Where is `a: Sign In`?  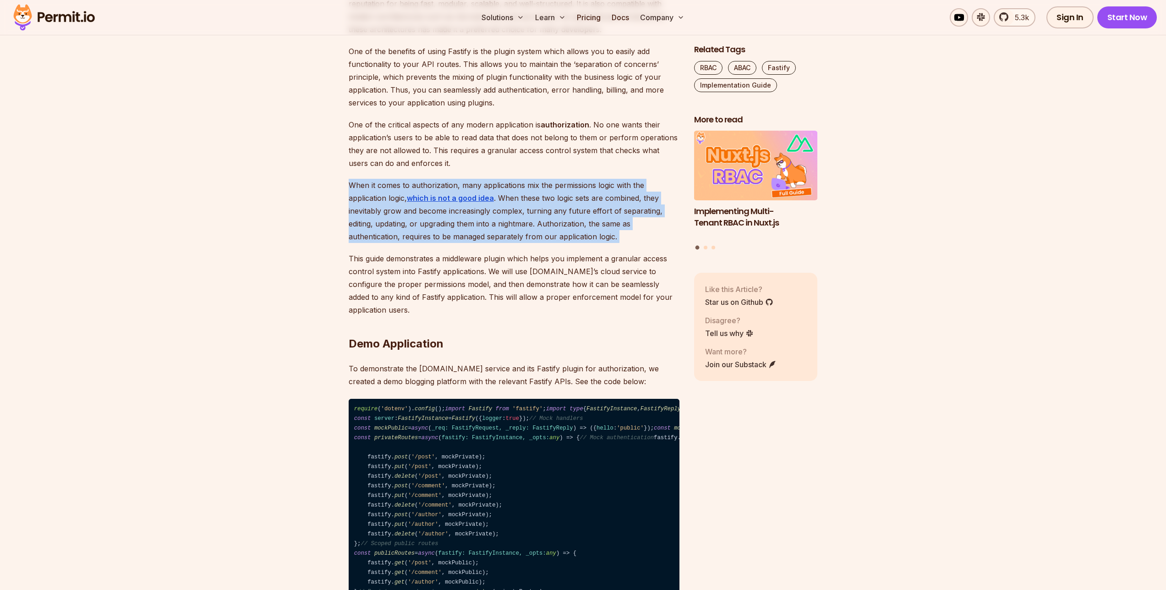
a: Sign In is located at coordinates (1070, 17).